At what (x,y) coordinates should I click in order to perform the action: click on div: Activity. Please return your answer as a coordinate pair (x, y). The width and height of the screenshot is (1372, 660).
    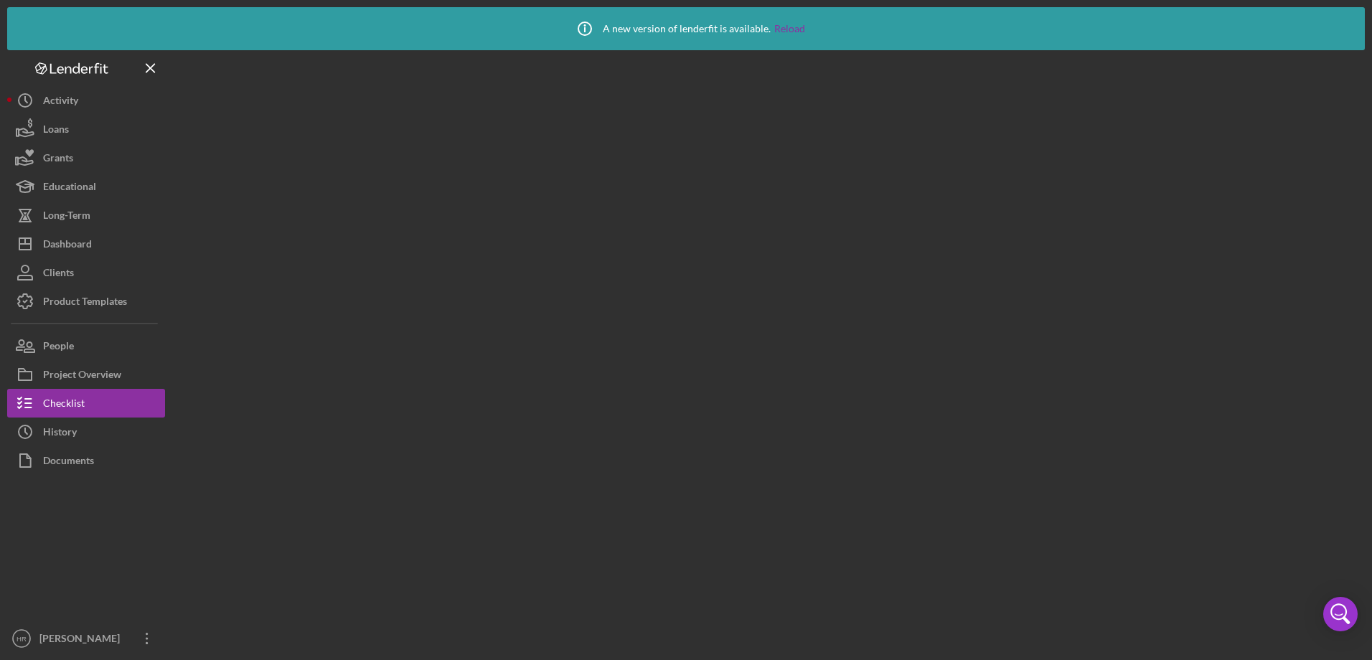
    Looking at the image, I should click on (60, 102).